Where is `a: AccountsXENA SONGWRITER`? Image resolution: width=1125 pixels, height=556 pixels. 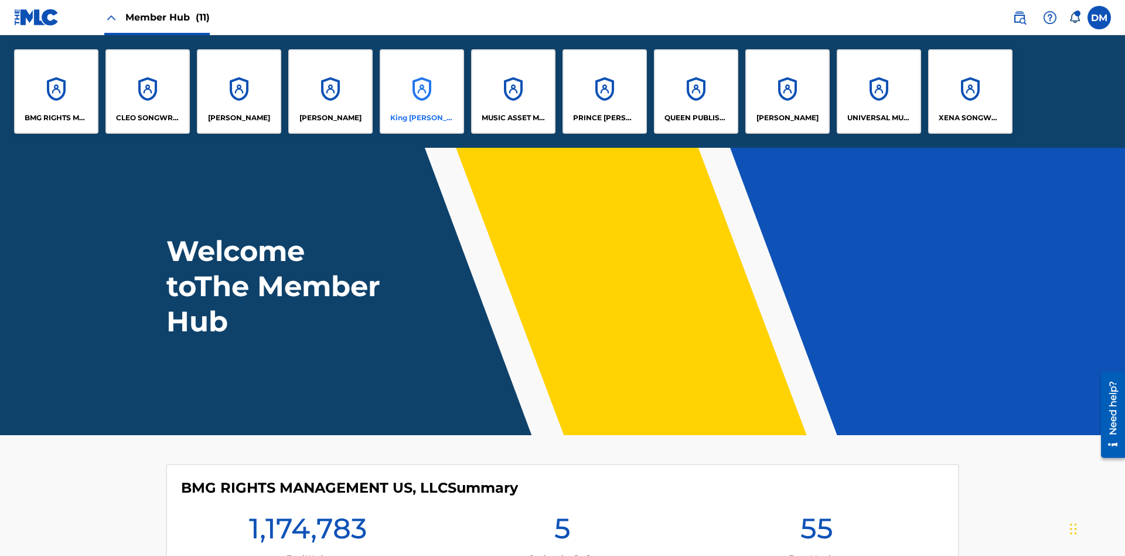 a: AccountsXENA SONGWRITER is located at coordinates (971, 91).